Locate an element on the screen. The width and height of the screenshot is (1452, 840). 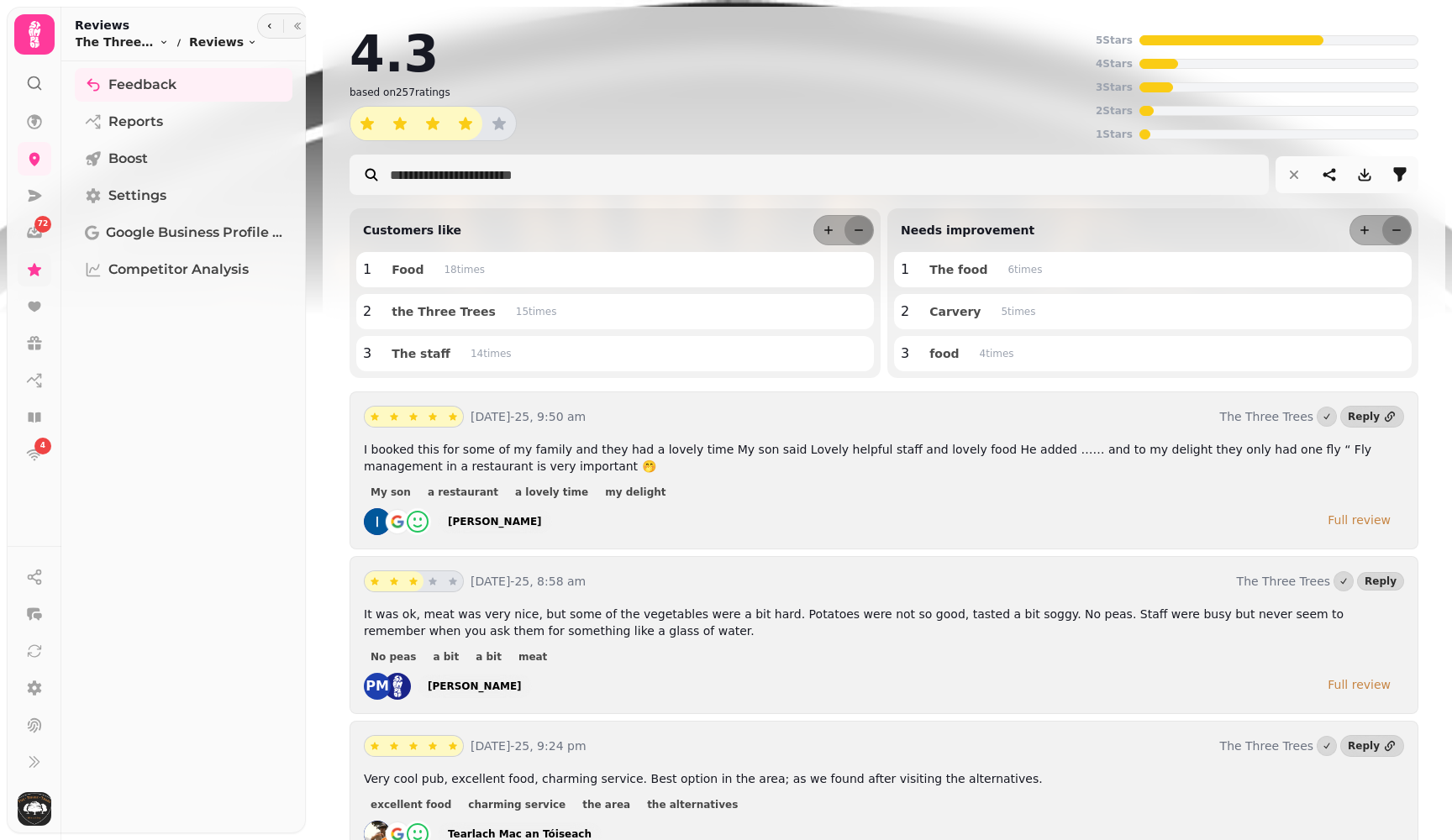
span: Reports is located at coordinates (135, 122).